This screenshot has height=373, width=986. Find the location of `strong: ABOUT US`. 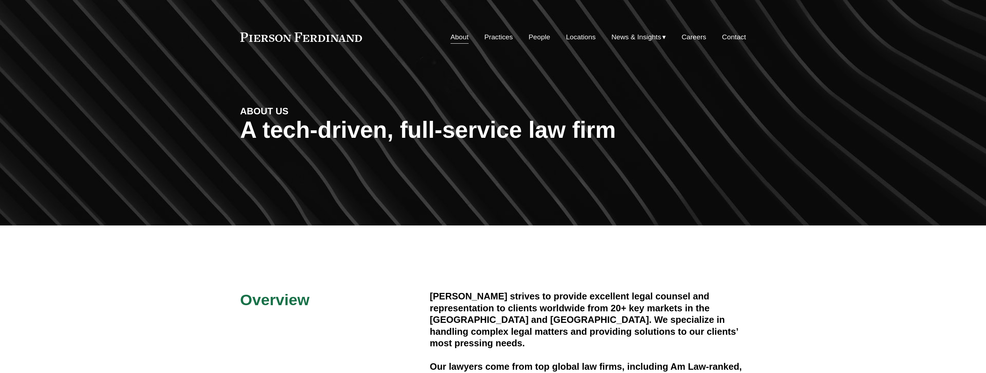

strong: ABOUT US is located at coordinates (264, 111).